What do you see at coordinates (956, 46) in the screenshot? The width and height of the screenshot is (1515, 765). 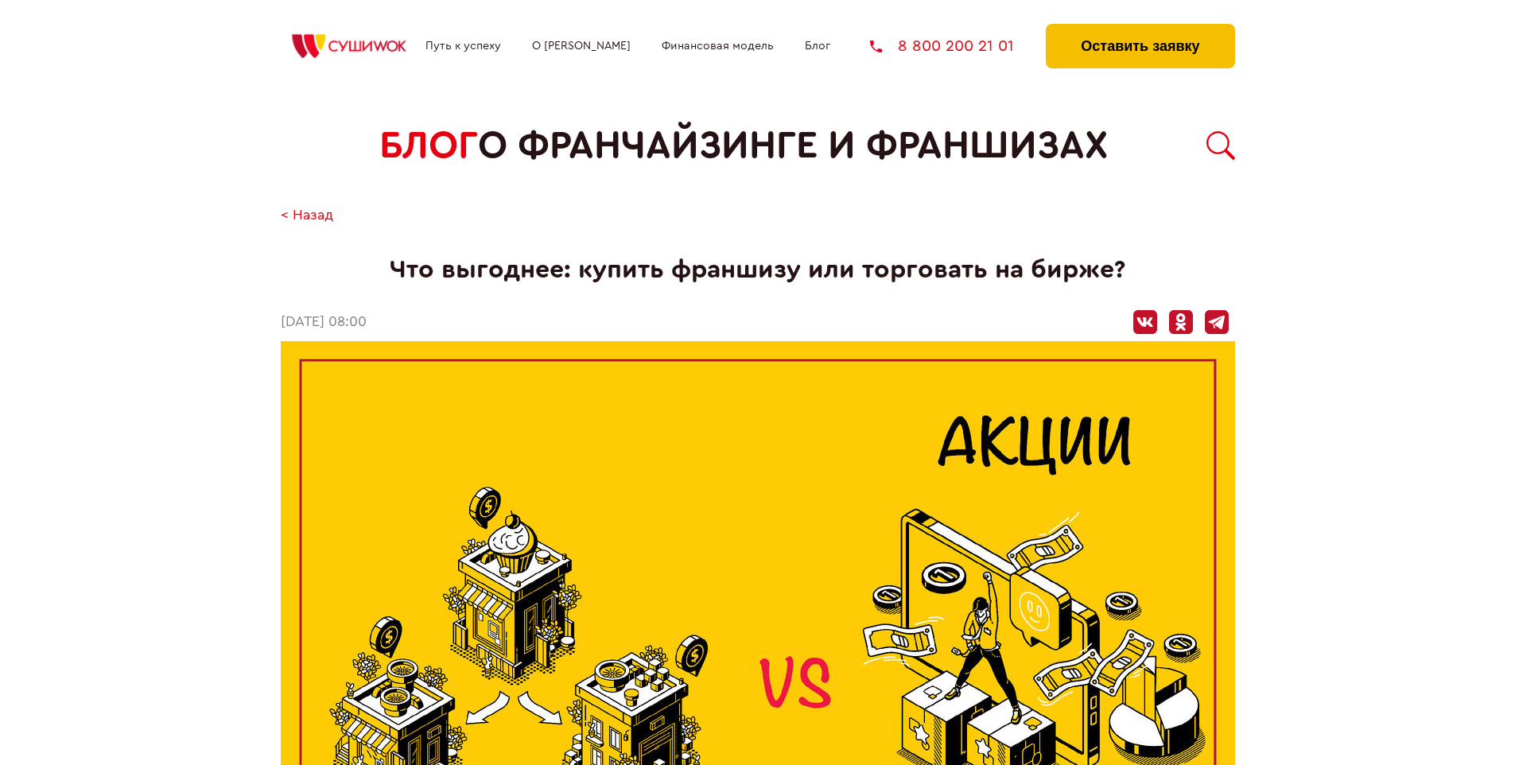 I see `span: 8 800 200 21 01` at bounding box center [956, 46].